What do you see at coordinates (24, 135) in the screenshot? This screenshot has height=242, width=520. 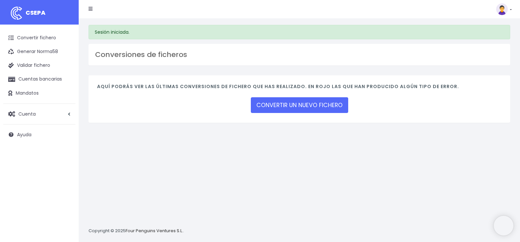 I see `span: Ayuda` at bounding box center [24, 135].